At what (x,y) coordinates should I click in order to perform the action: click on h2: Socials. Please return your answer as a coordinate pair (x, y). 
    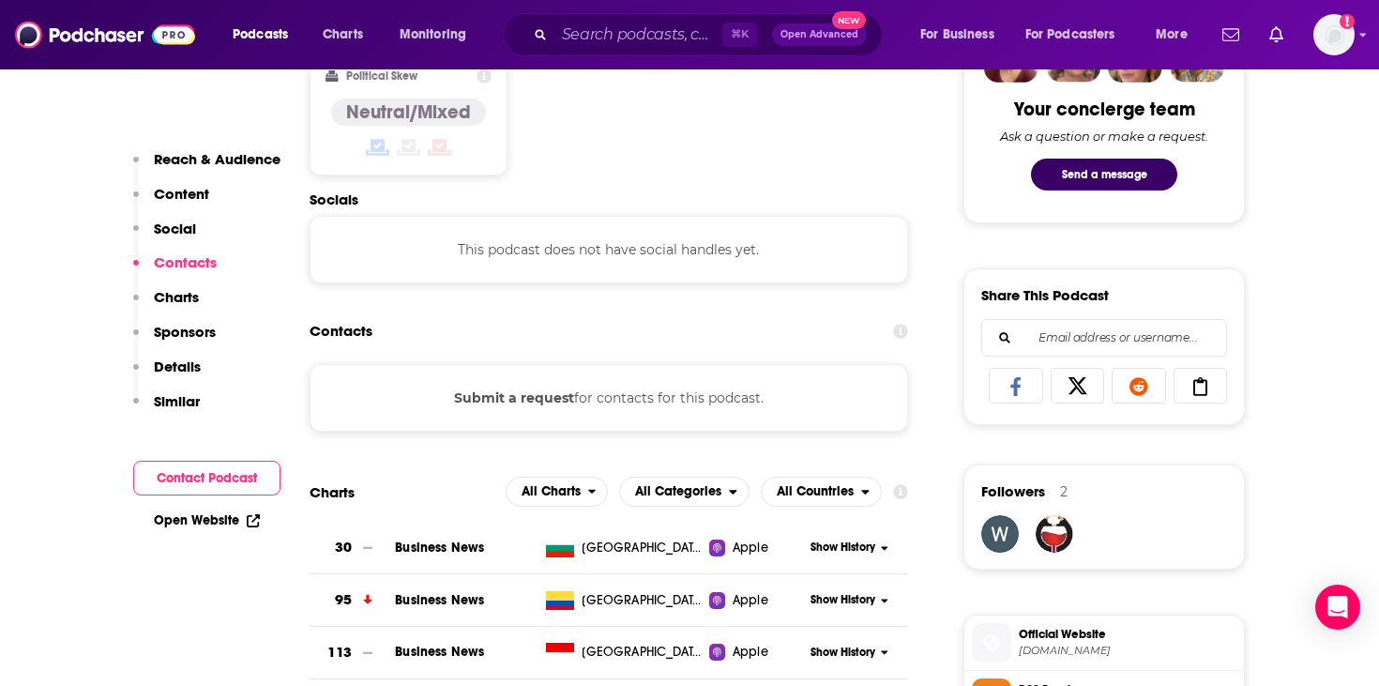
    Looking at the image, I should click on (609, 199).